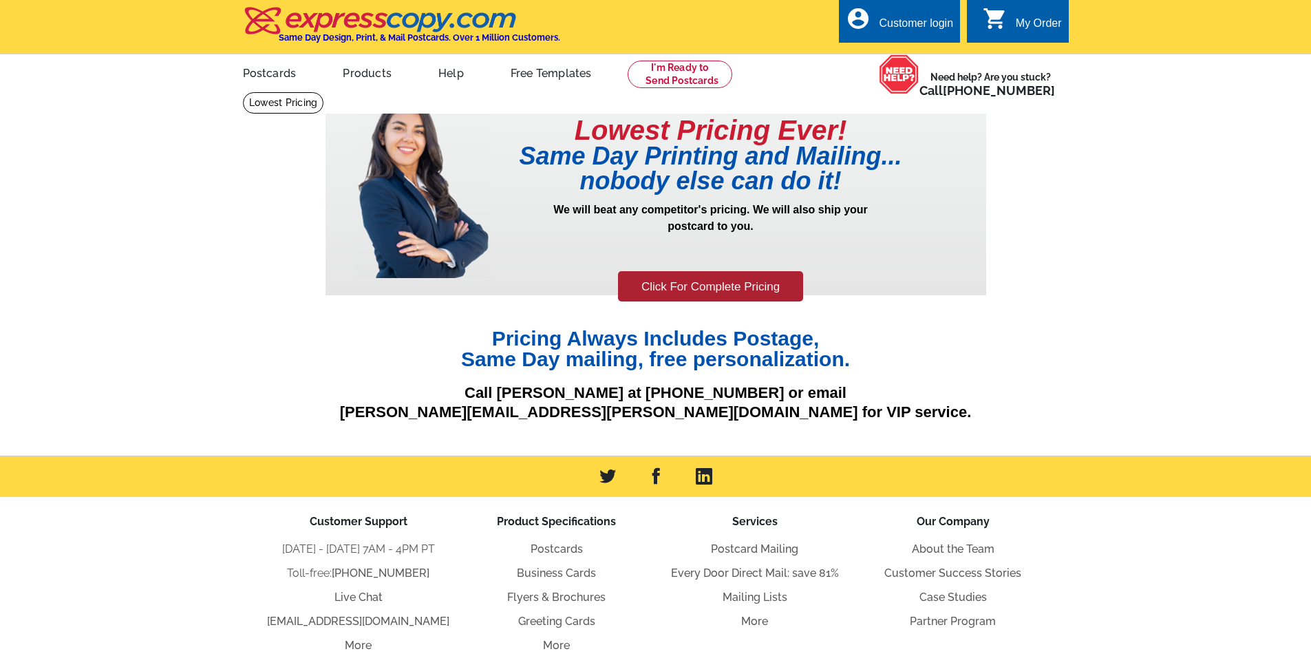  I want to click on a: Partner Program, so click(953, 621).